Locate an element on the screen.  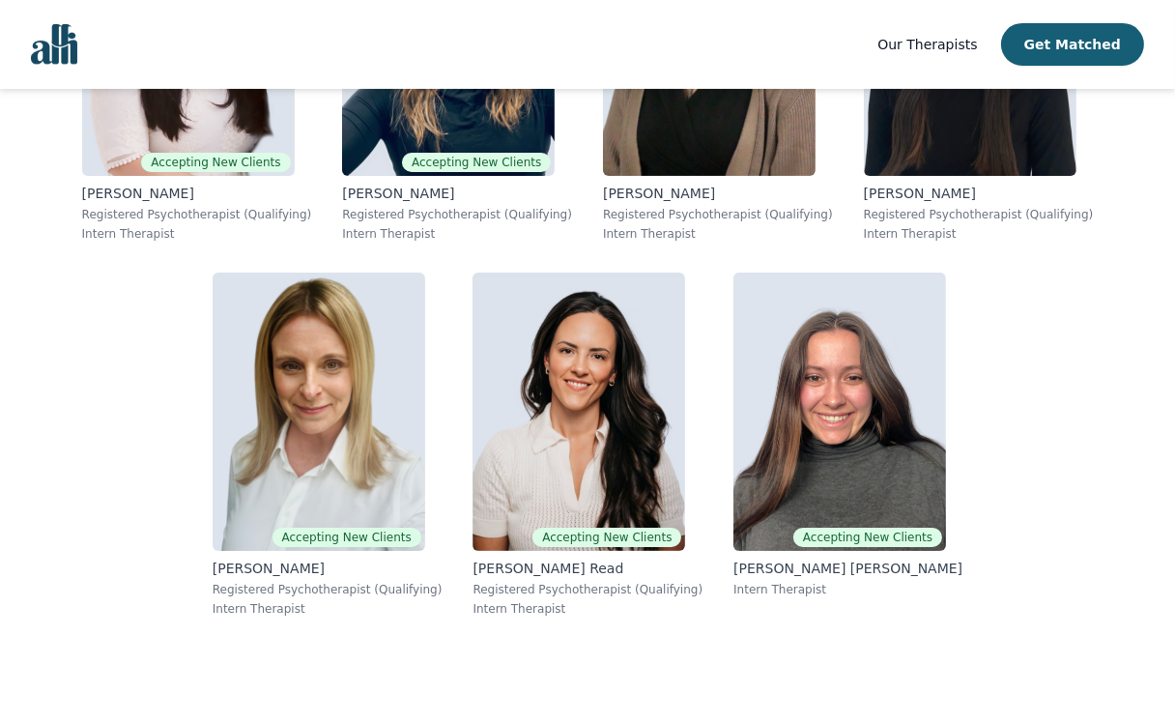
span: Our Therapists is located at coordinates (926, 44).